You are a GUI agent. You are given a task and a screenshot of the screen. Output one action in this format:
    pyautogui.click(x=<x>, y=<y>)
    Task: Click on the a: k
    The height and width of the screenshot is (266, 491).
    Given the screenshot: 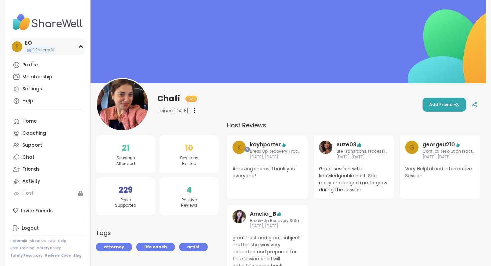 What is the action you would take?
    pyautogui.click(x=239, y=151)
    